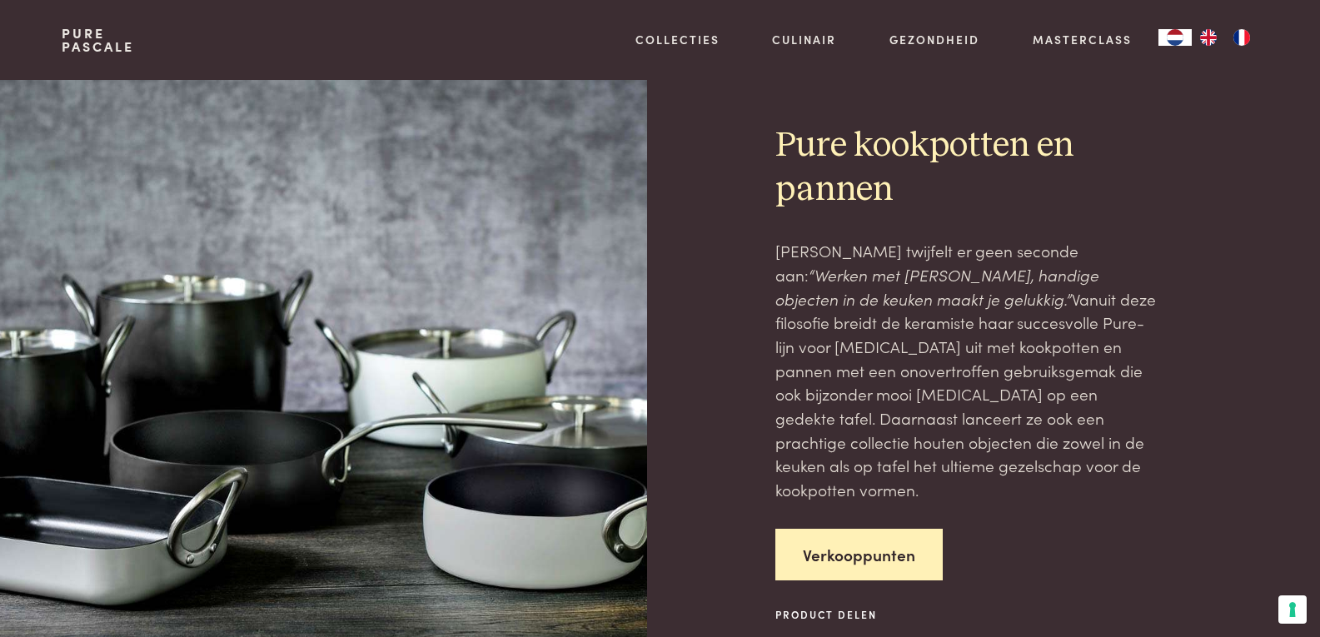  Describe the element at coordinates (1175, 37) in the screenshot. I see `a: NL` at that location.